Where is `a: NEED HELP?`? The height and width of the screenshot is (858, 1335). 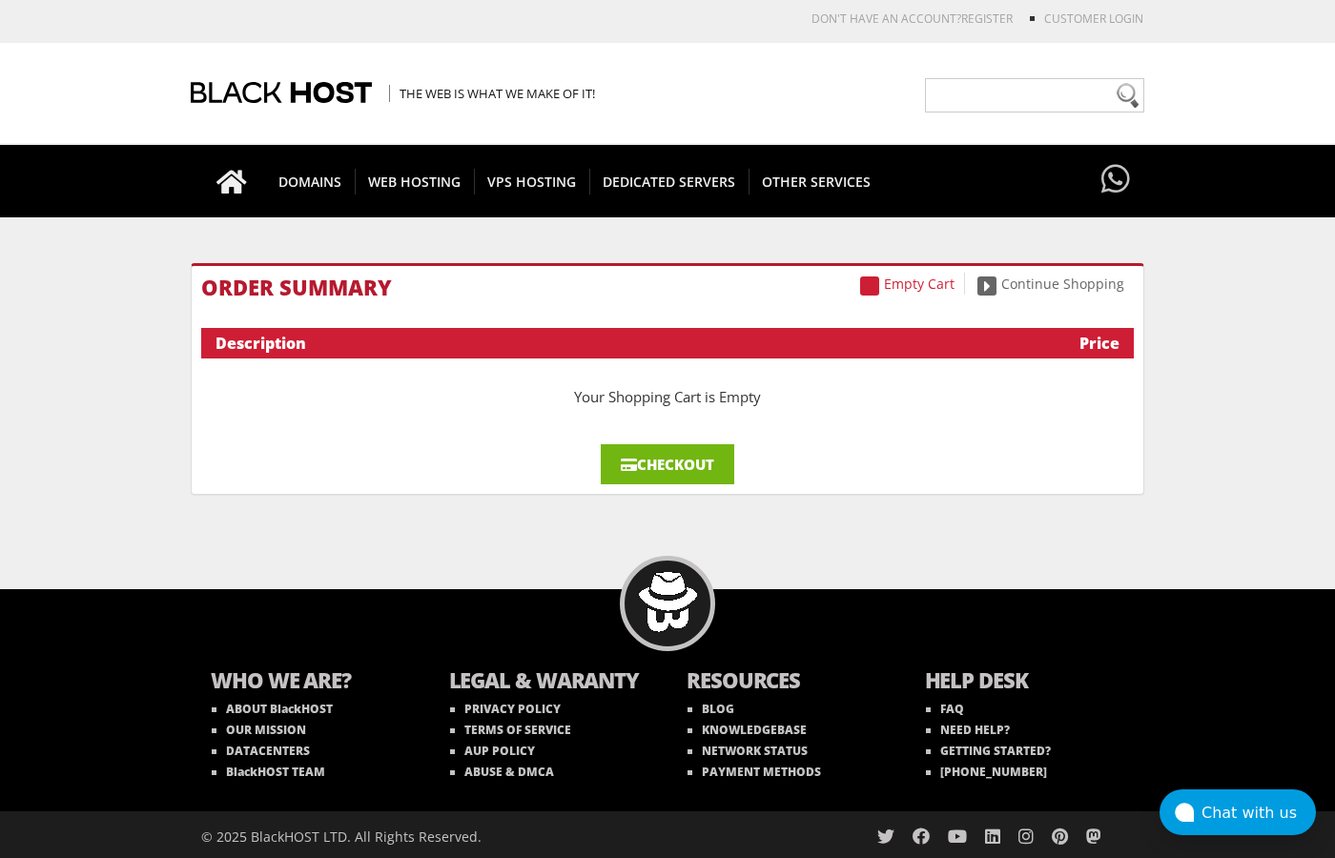 a: NEED HELP? is located at coordinates (968, 729).